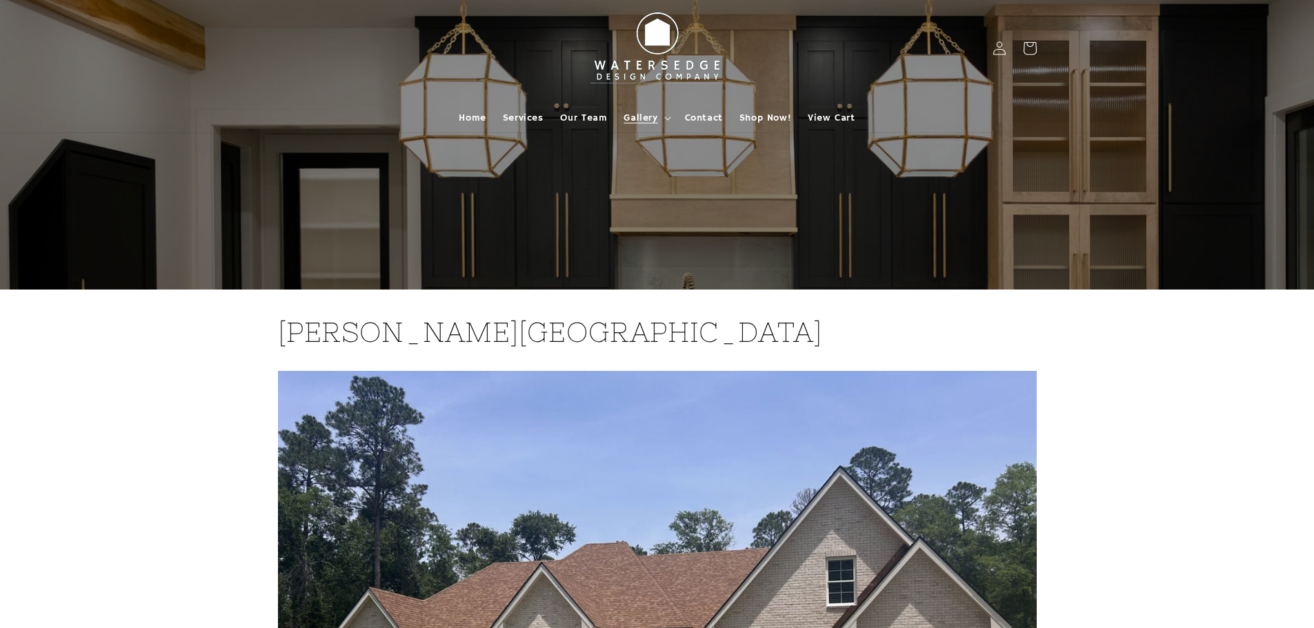 The width and height of the screenshot is (1314, 628). Describe the element at coordinates (765, 118) in the screenshot. I see `span: Shop Now!` at that location.